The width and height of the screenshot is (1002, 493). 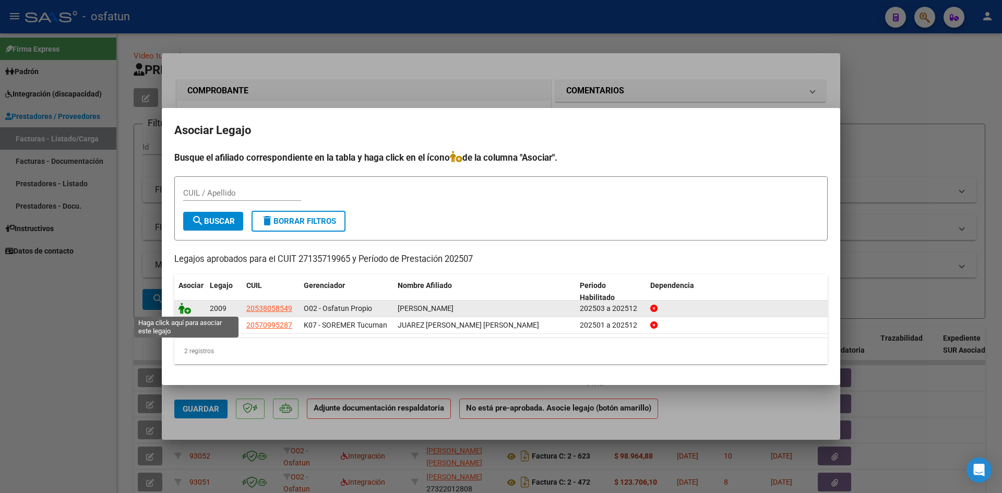 What do you see at coordinates (501, 351) in the screenshot?
I see `div: 2 registros` at bounding box center [501, 351].